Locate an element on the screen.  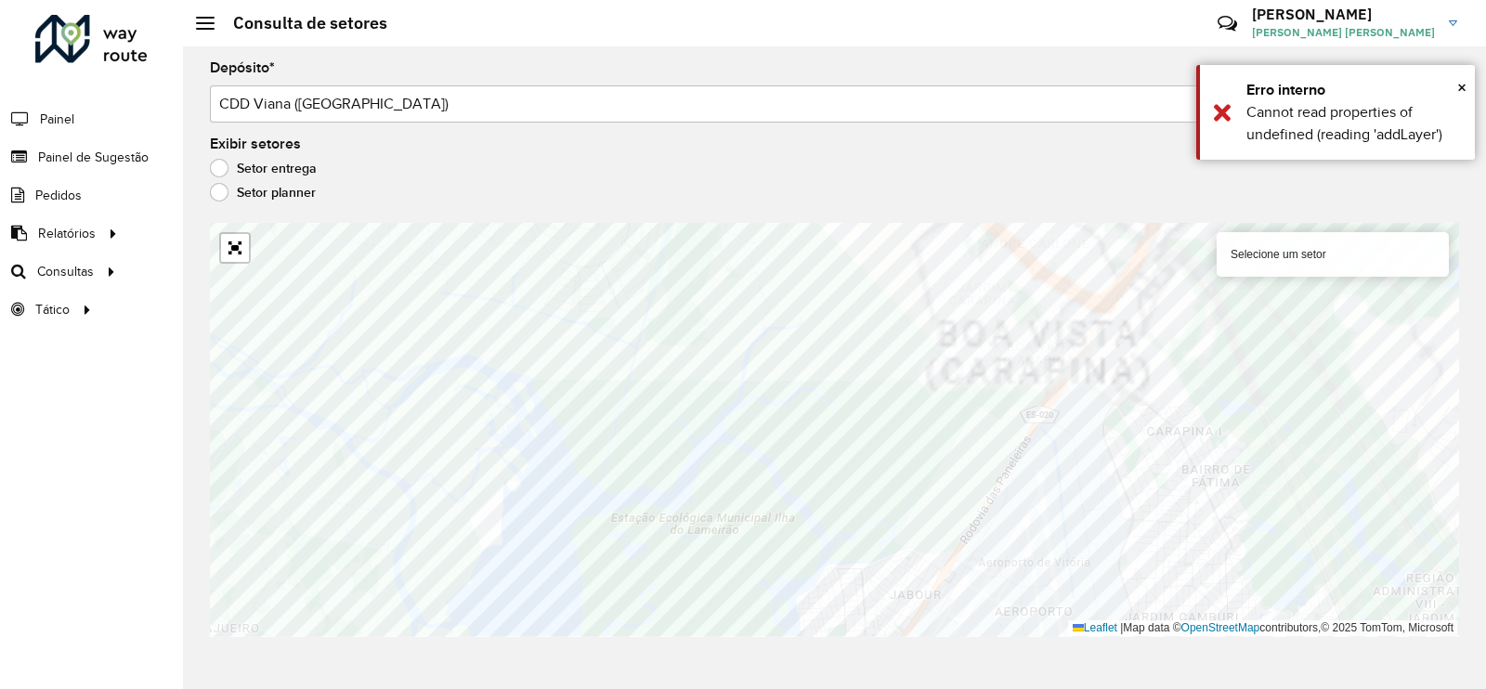
span: Pedidos is located at coordinates (59, 195).